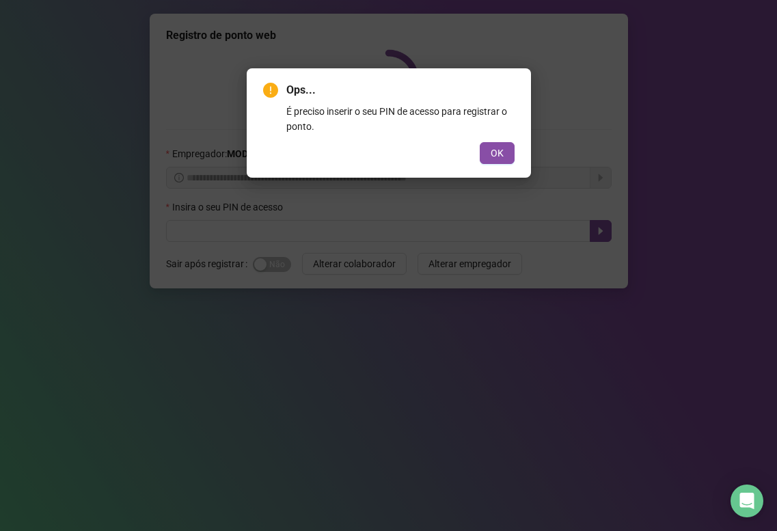 Image resolution: width=777 pixels, height=531 pixels. What do you see at coordinates (497, 153) in the screenshot?
I see `span: OK` at bounding box center [497, 153].